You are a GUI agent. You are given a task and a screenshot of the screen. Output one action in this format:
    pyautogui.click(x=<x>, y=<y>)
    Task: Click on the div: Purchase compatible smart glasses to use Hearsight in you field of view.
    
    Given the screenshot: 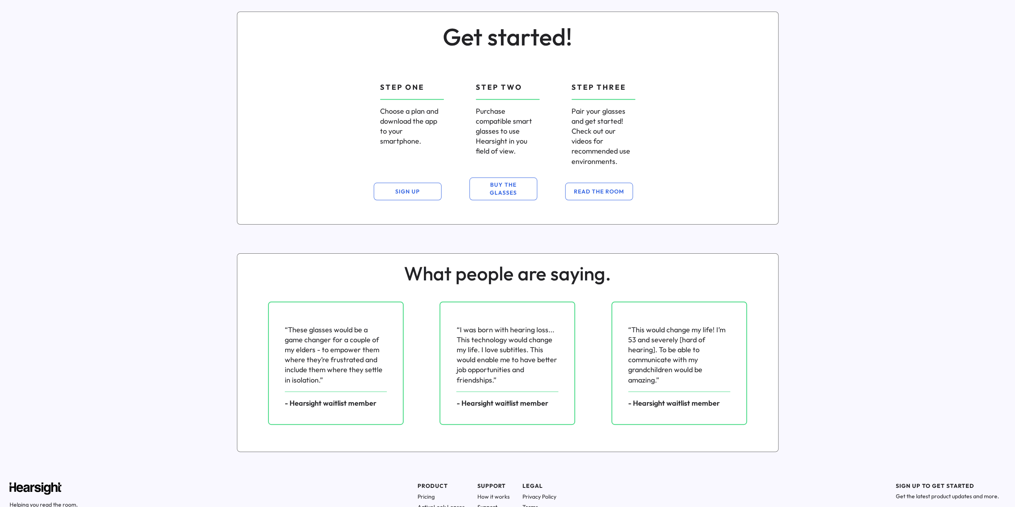 What is the action you would take?
    pyautogui.click(x=508, y=131)
    